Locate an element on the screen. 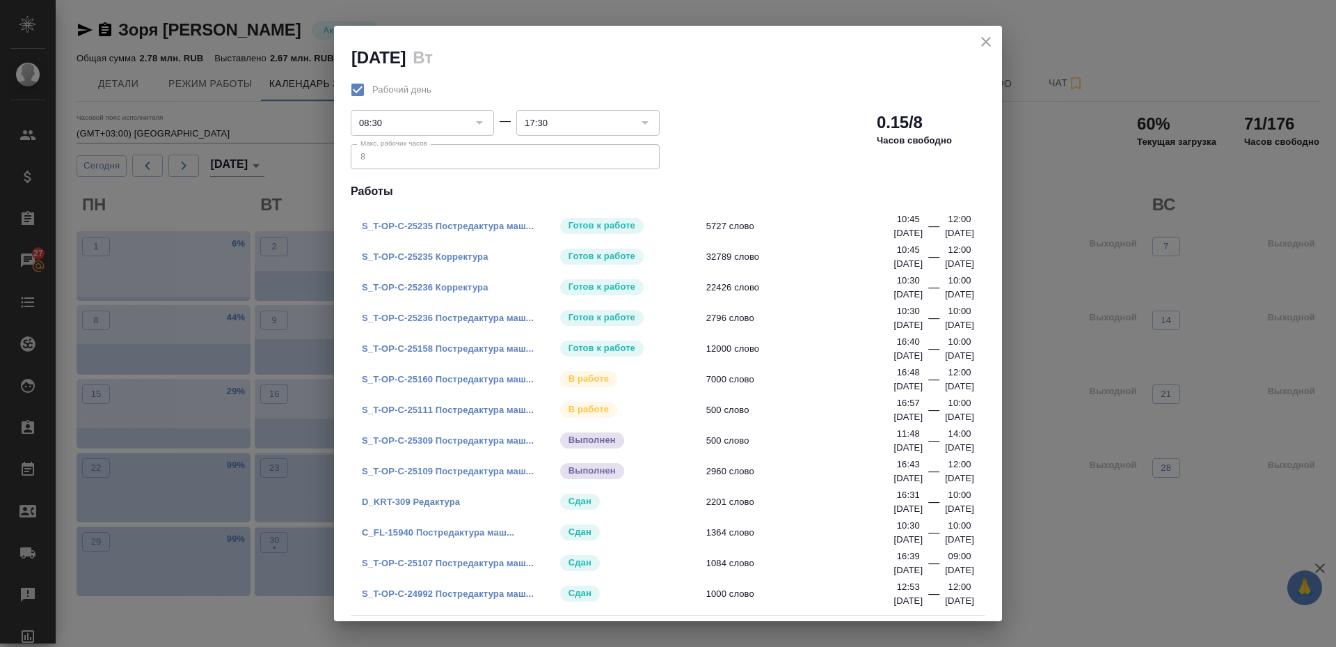 The image size is (1336, 647). p: 09:00 is located at coordinates (960, 556).